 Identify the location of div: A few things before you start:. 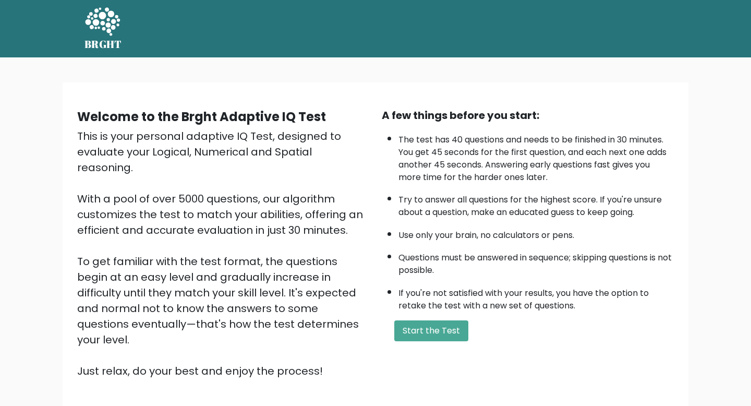
(528, 115).